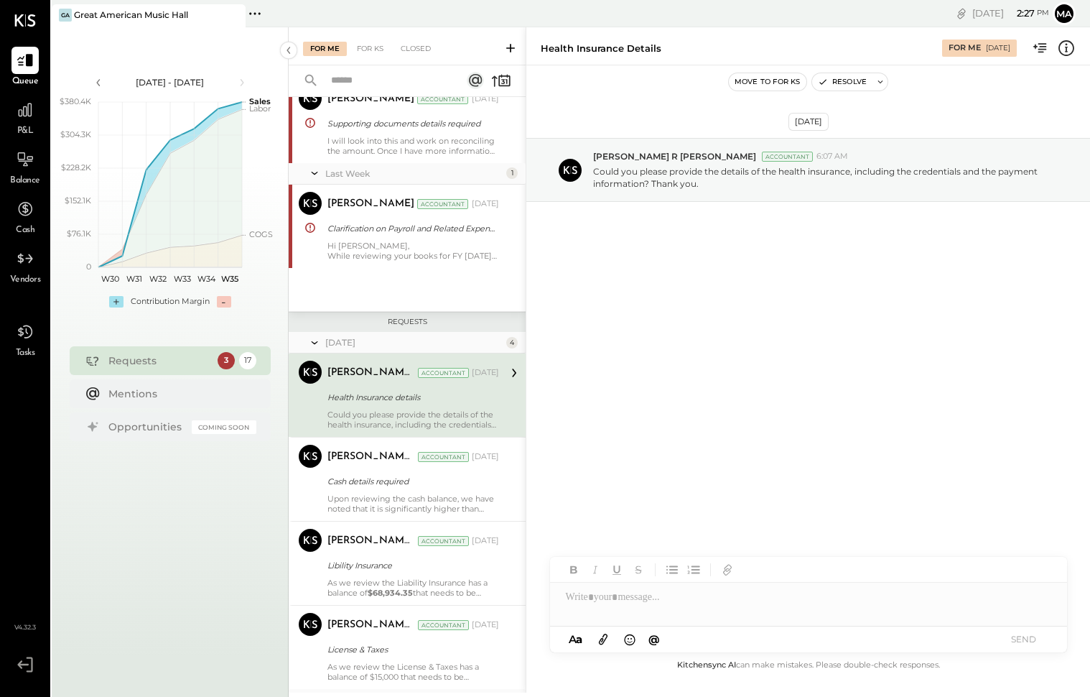 This screenshot has height=697, width=1090. Describe the element at coordinates (411, 228) in the screenshot. I see `div: Clarification on Payroll and Related Expenses` at that location.